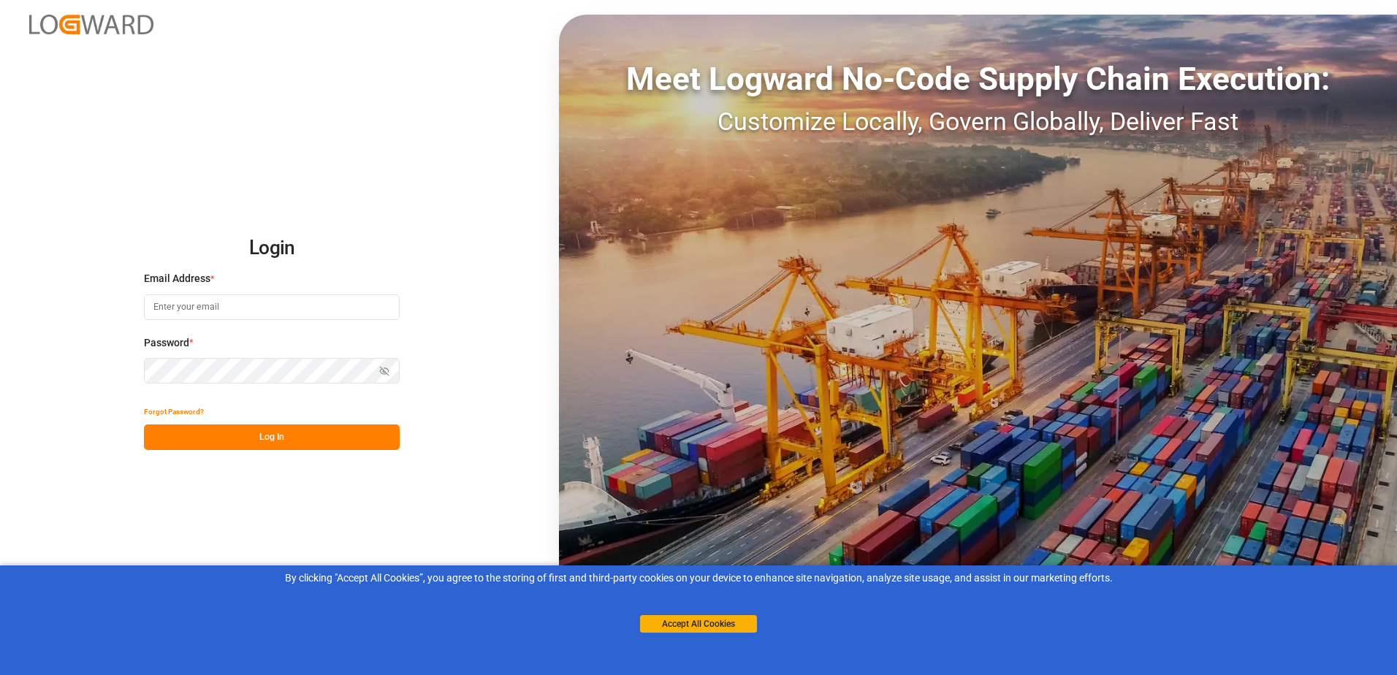 Image resolution: width=1397 pixels, height=675 pixels. I want to click on div: By clicking "Accept All Cookies”, you agree to the storing of first and third-party cookies on yo..., so click(699, 578).